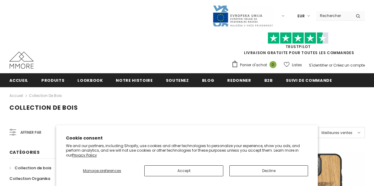 This screenshot has width=374, height=186. I want to click on span: EUR, so click(301, 16).